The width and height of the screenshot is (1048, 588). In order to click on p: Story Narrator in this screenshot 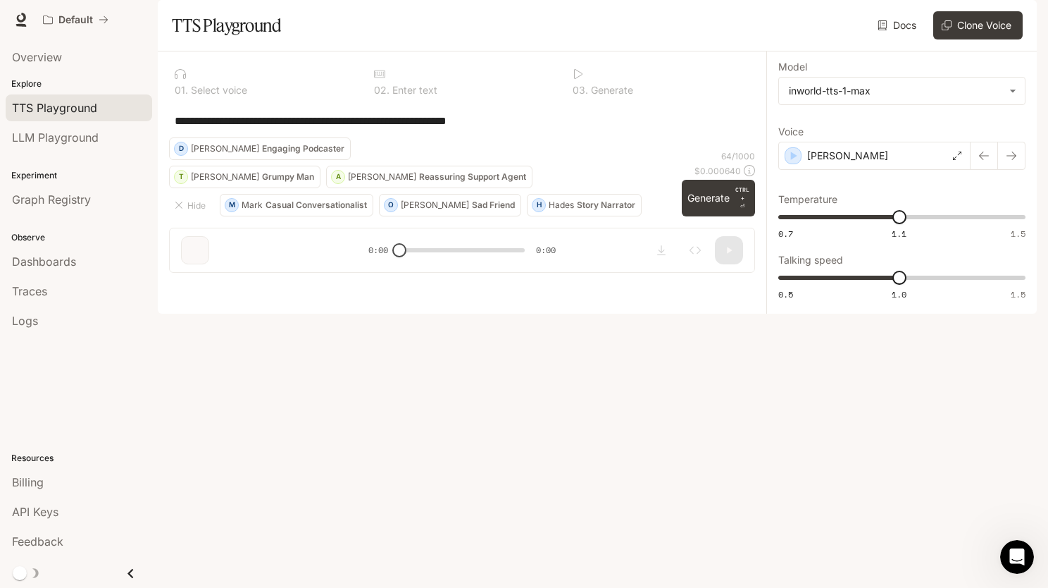, I will do `click(606, 205)`.